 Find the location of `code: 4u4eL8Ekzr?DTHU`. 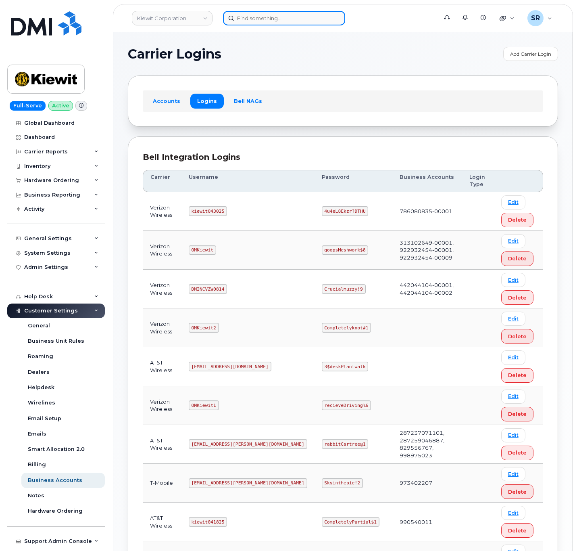

code: 4u4eL8Ekzr?DTHU is located at coordinates (345, 211).